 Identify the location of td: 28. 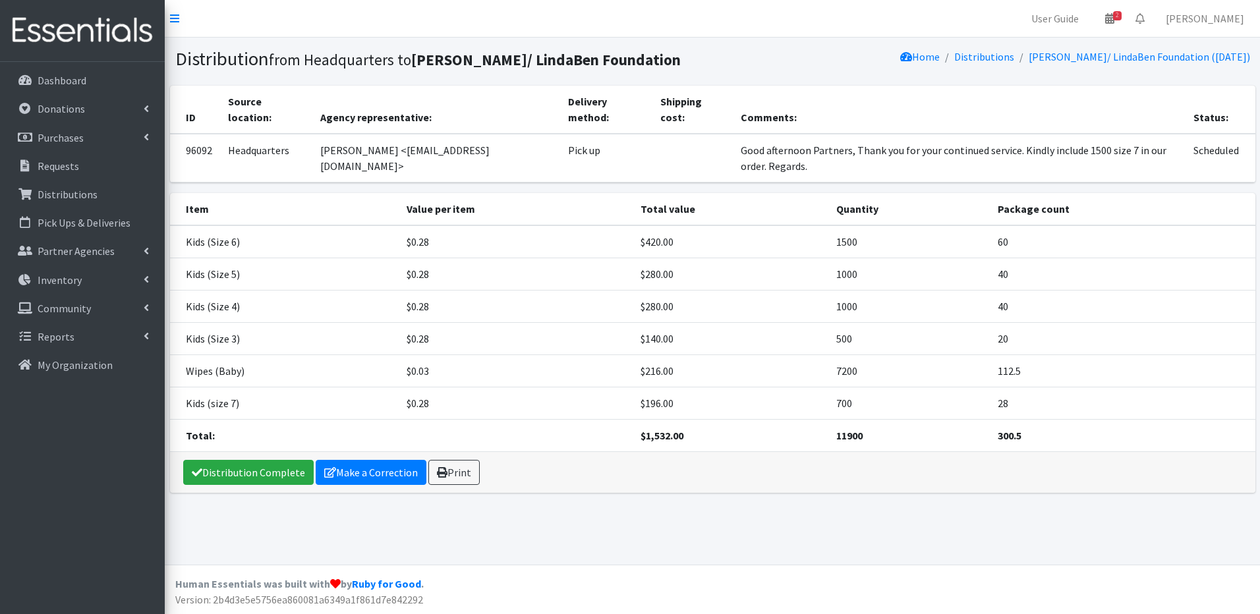
(1122, 403).